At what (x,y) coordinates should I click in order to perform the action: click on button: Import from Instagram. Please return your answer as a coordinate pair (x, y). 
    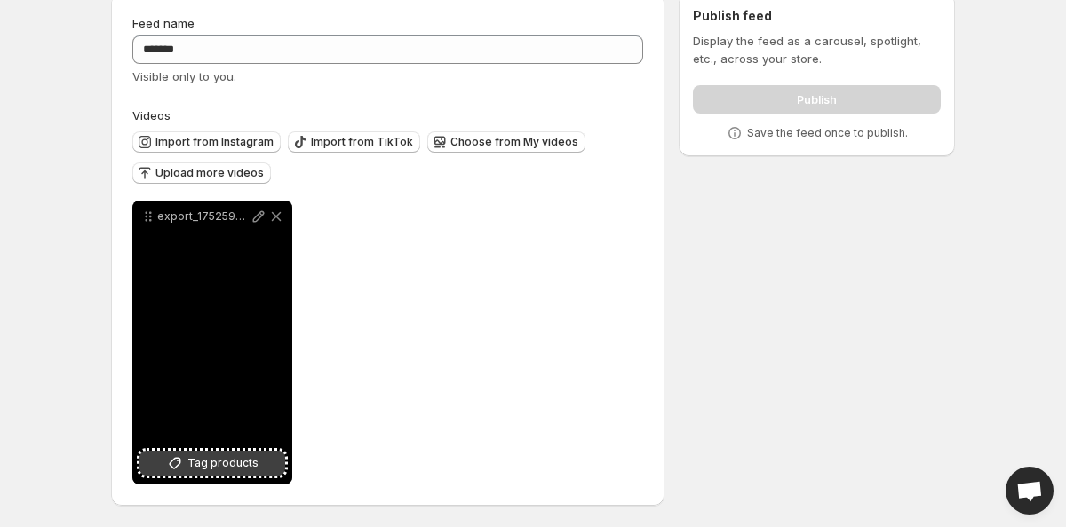
    Looking at the image, I should click on (206, 142).